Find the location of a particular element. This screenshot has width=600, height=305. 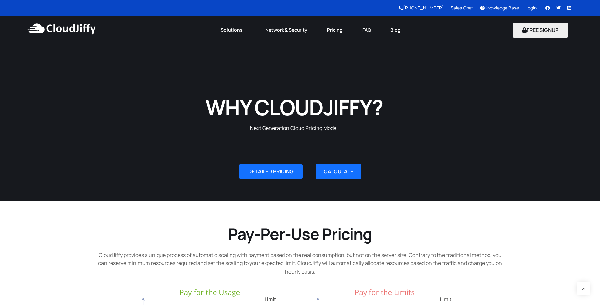

button: FREE SIGNUP is located at coordinates (540, 30).